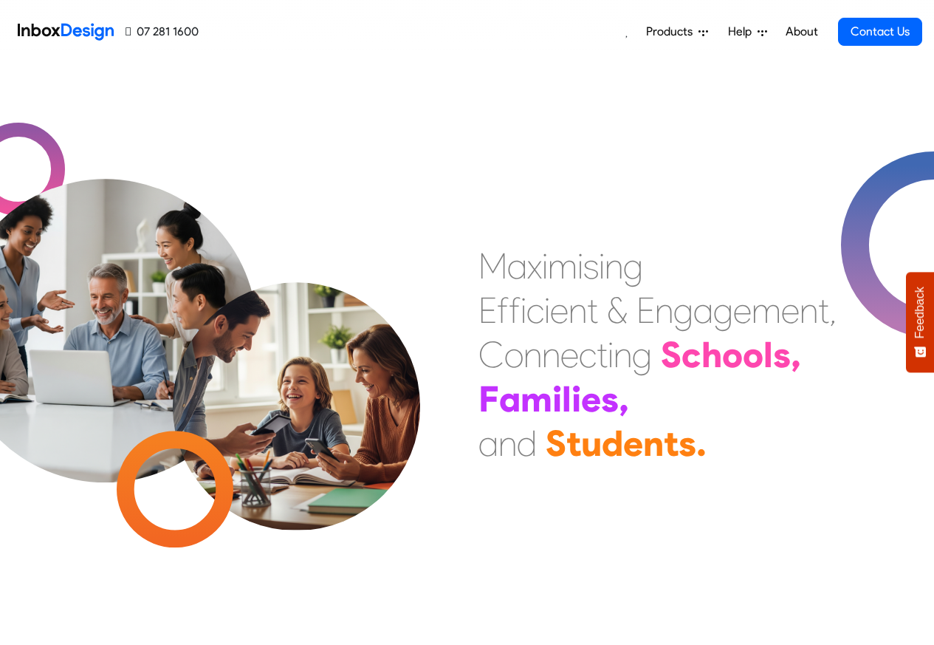  I want to click on div: M, so click(493, 266).